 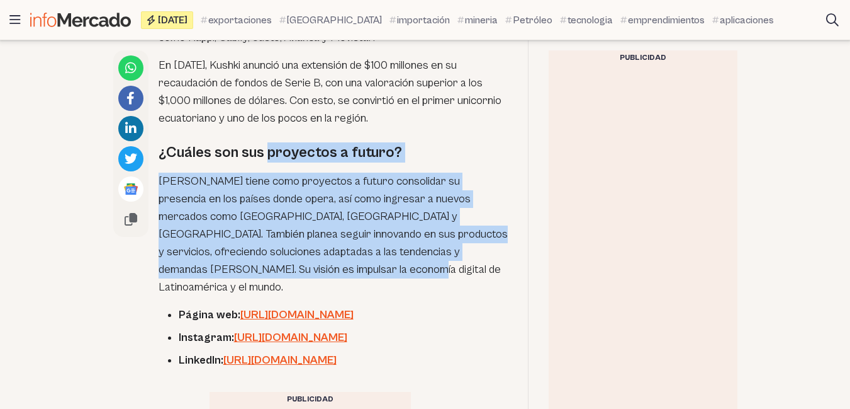 What do you see at coordinates (529, 20) in the screenshot?
I see `a: Petróleo` at bounding box center [529, 20].